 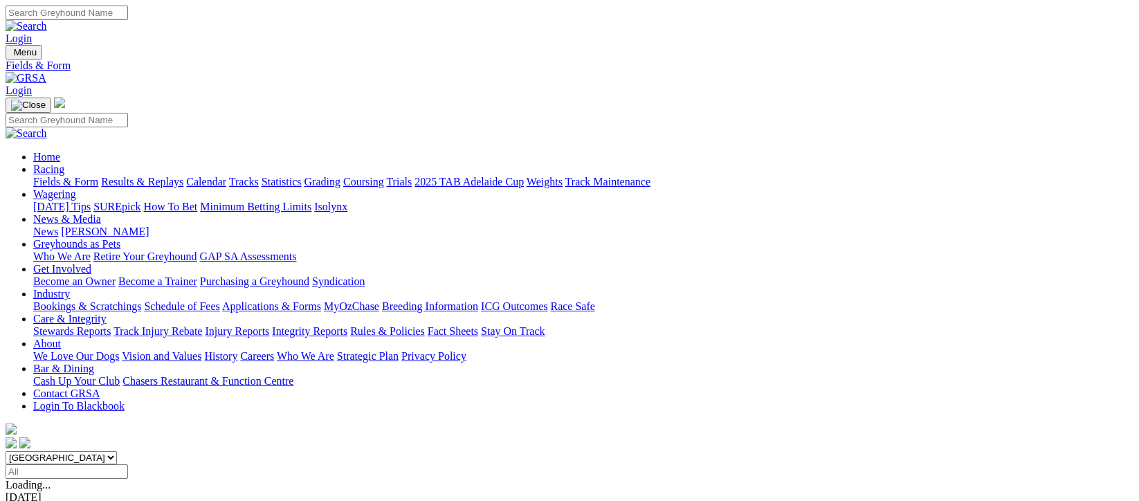 I want to click on a: Statistics, so click(x=282, y=181).